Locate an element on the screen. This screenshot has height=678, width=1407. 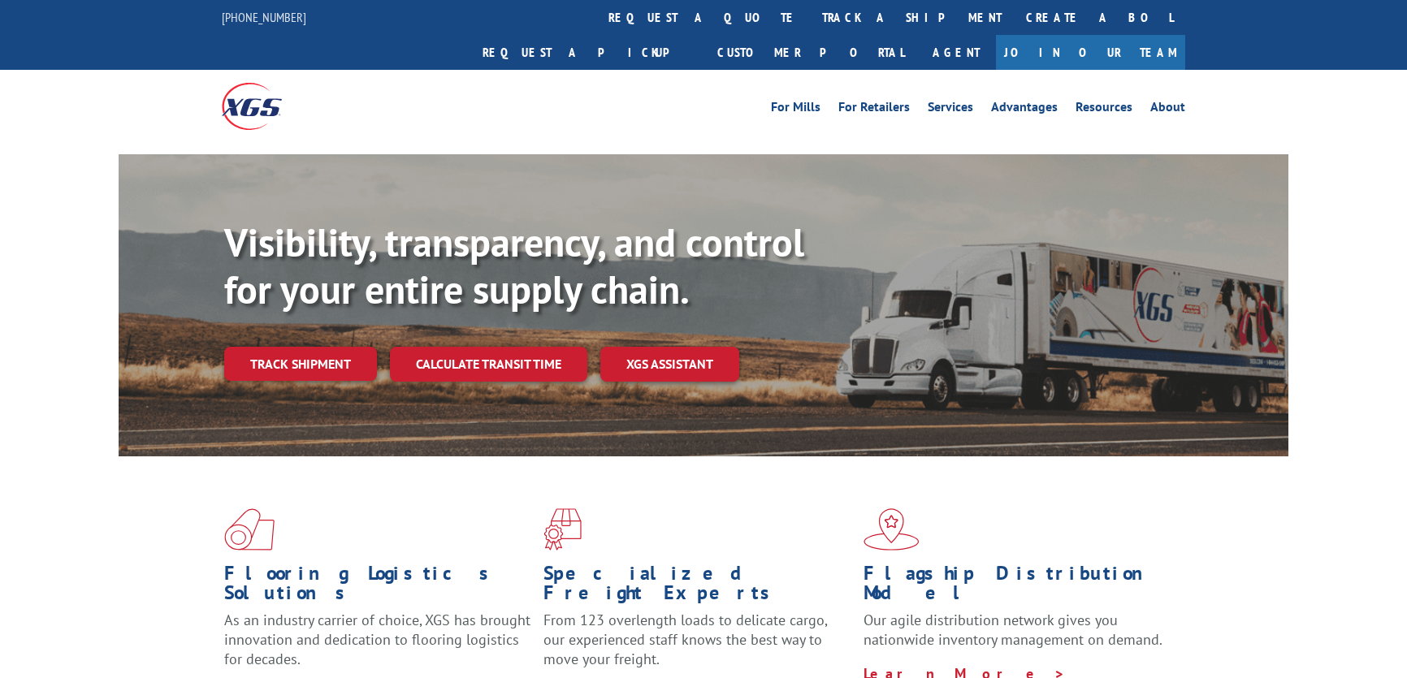
h1: Flagship Distribution Model is located at coordinates (1017, 587).